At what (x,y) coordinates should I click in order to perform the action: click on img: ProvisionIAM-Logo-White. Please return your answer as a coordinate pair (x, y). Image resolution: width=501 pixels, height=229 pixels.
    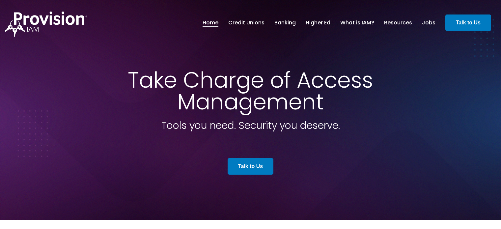
    Looking at the image, I should click on (46, 24).